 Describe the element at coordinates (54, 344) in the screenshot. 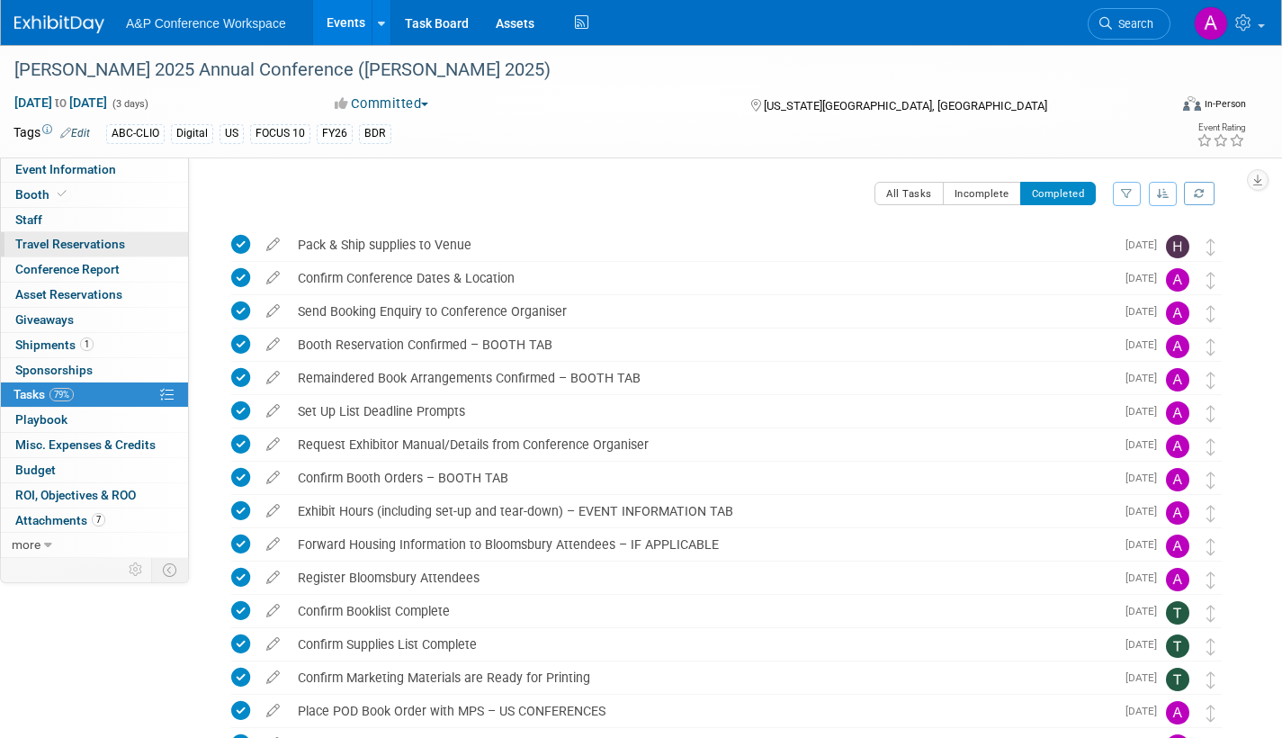

I see `span: Shipments` at that location.